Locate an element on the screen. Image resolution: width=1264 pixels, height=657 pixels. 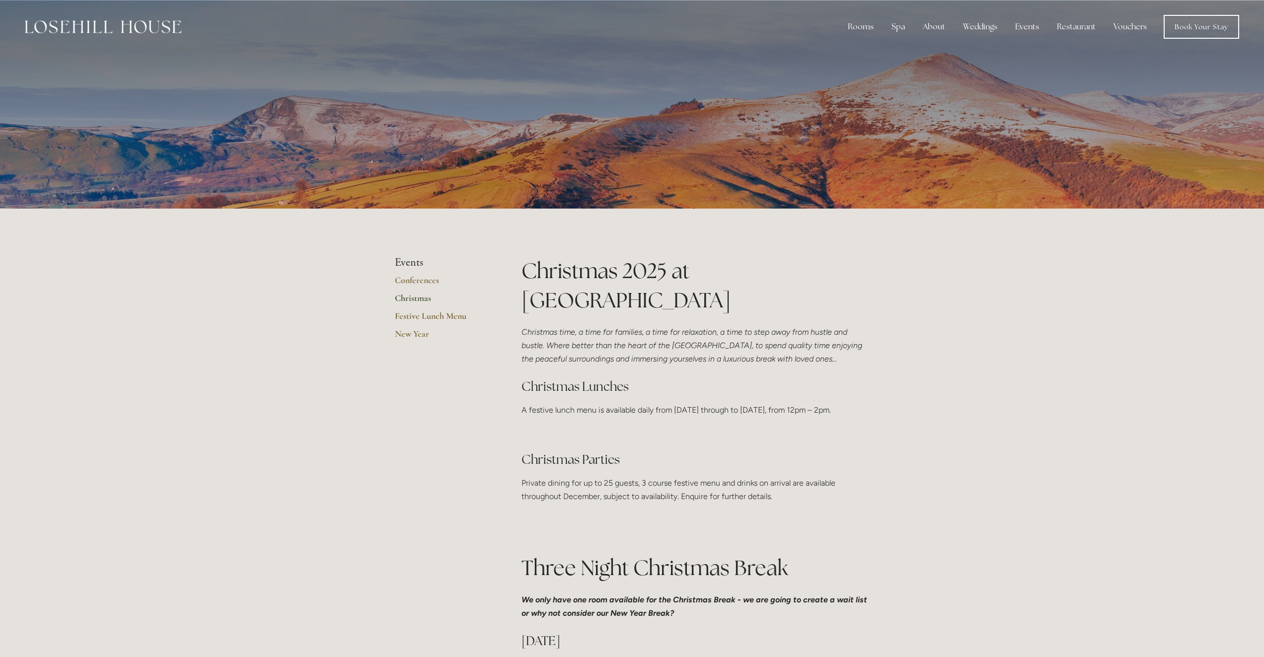
div: Spa is located at coordinates (898, 27).